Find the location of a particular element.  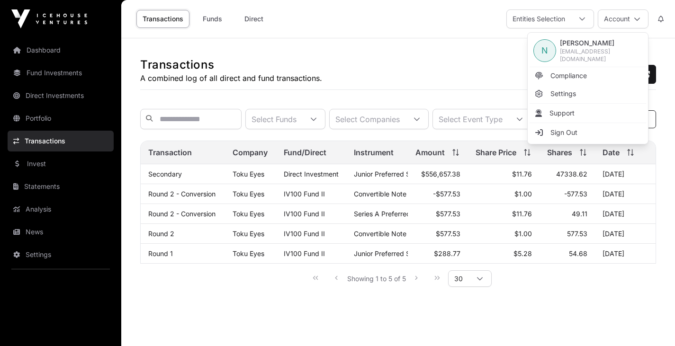

li: Sign Out is located at coordinates (588, 133).